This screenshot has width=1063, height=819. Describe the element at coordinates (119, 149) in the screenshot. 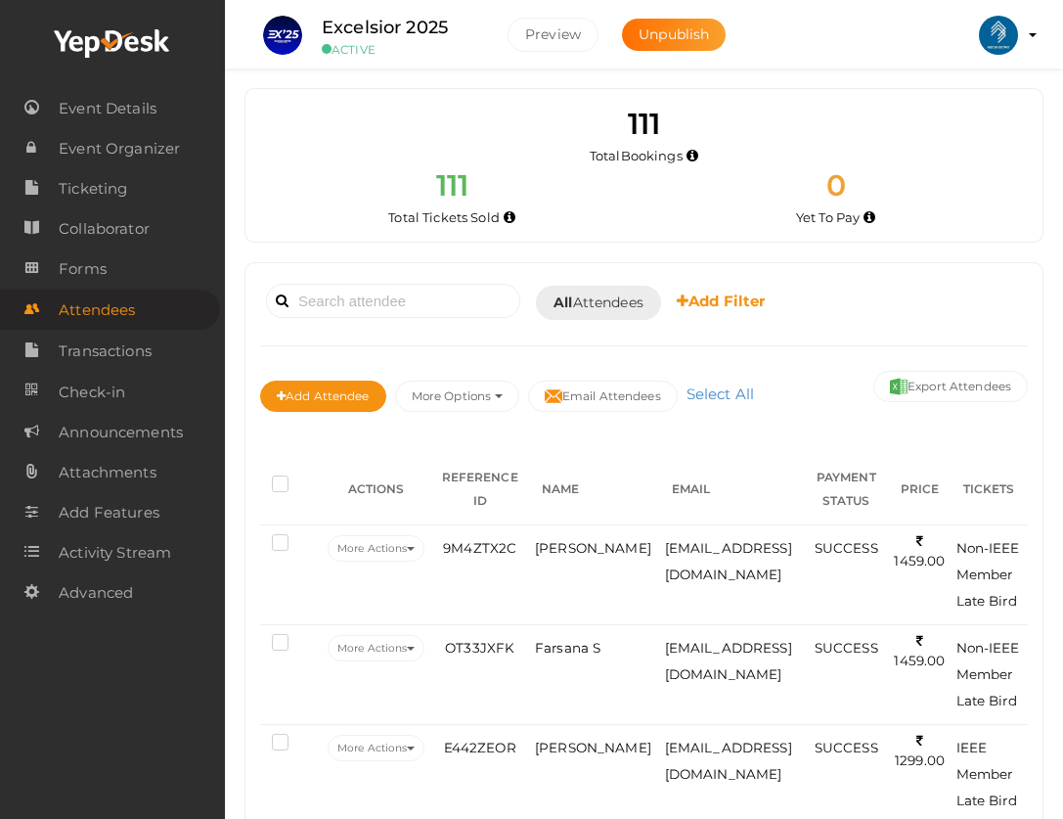

I see `span: Event Organizer` at that location.